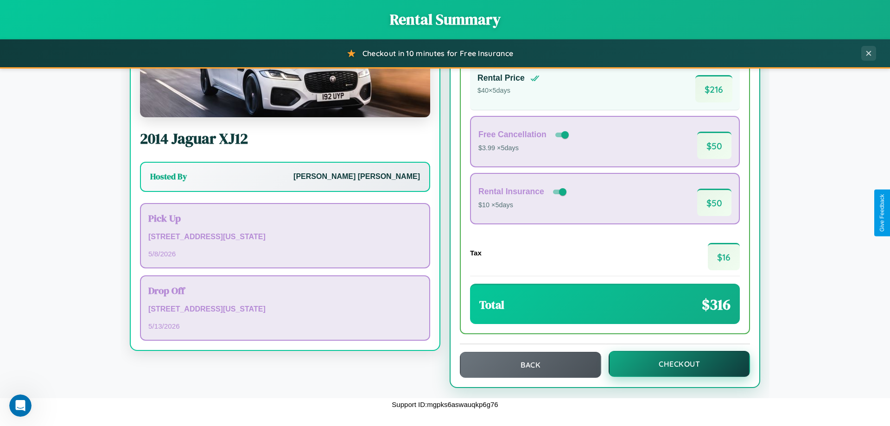 The width and height of the screenshot is (890, 426). What do you see at coordinates (168, 177) in the screenshot?
I see `h3: Hosted By` at bounding box center [168, 177].